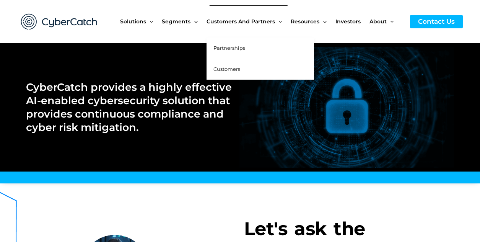 The image size is (480, 242). Describe the element at coordinates (229, 48) in the screenshot. I see `span: Partnerships` at that location.